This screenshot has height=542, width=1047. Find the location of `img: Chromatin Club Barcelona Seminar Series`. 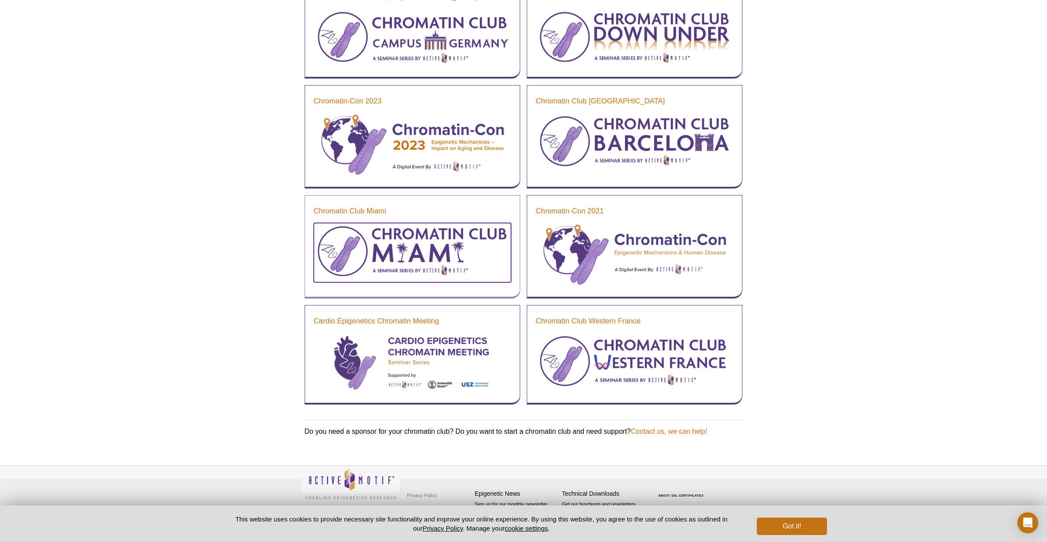

img: Chromatin Club Barcelona Seminar Series is located at coordinates (635, 141).